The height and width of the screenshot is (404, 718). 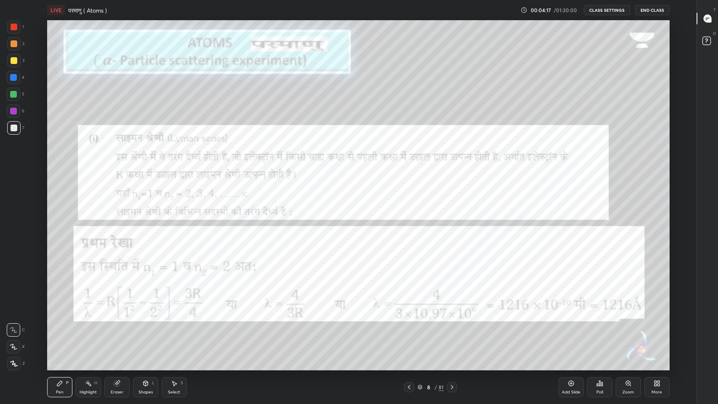 I want to click on div: Highlight, so click(x=88, y=392).